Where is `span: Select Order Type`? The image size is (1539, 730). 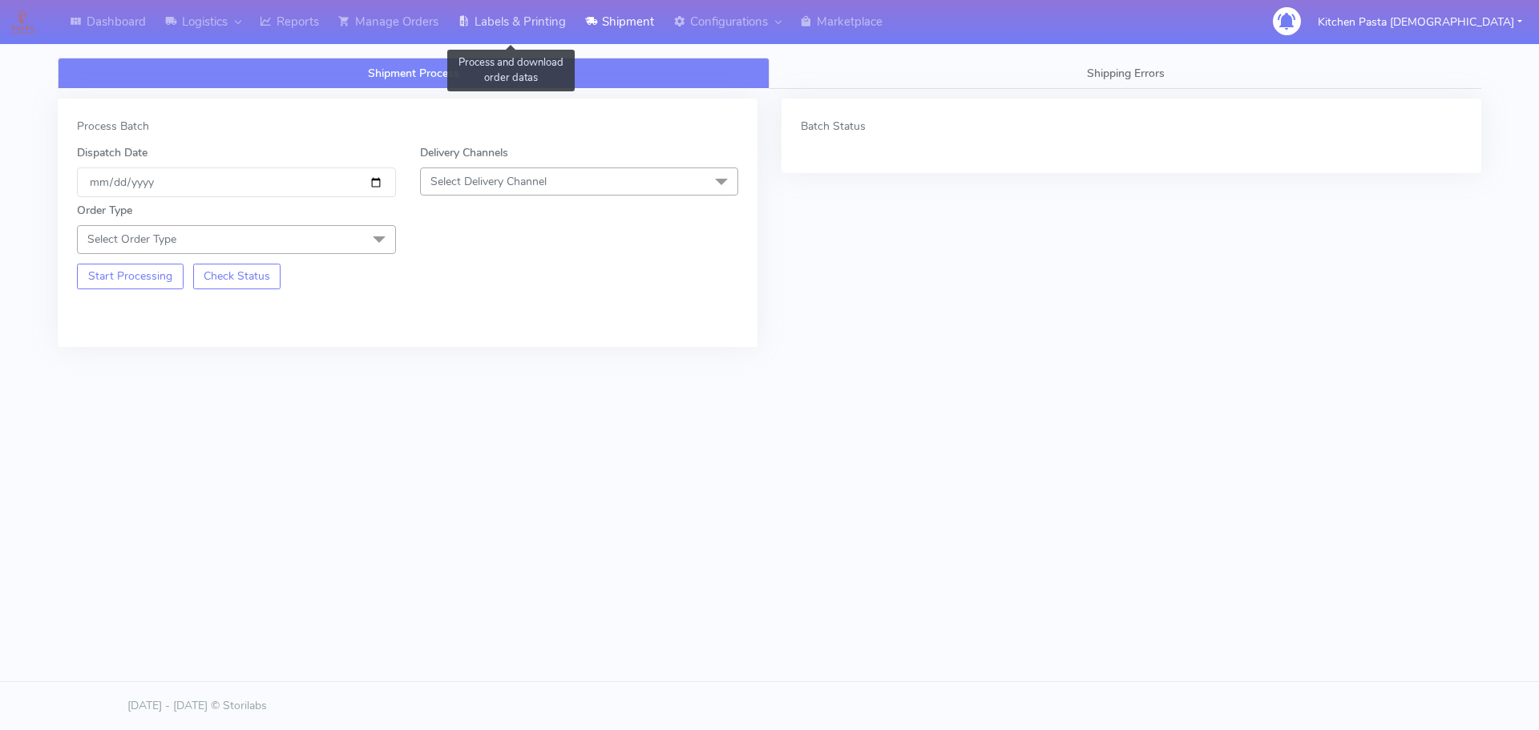
span: Select Order Type is located at coordinates (131, 239).